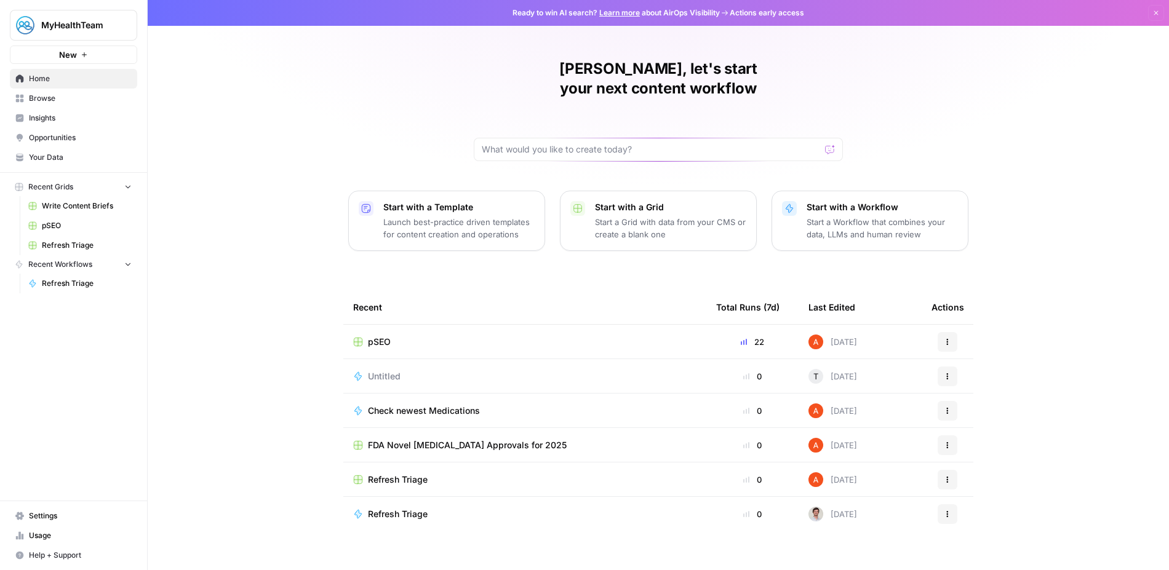 Image resolution: width=1169 pixels, height=570 pixels. Describe the element at coordinates (525, 376) in the screenshot. I see `a: Untitled` at that location.